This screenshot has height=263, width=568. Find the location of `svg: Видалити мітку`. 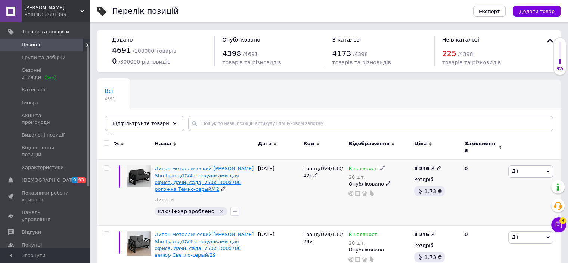

svg: Видалити мітку is located at coordinates (222, 211).